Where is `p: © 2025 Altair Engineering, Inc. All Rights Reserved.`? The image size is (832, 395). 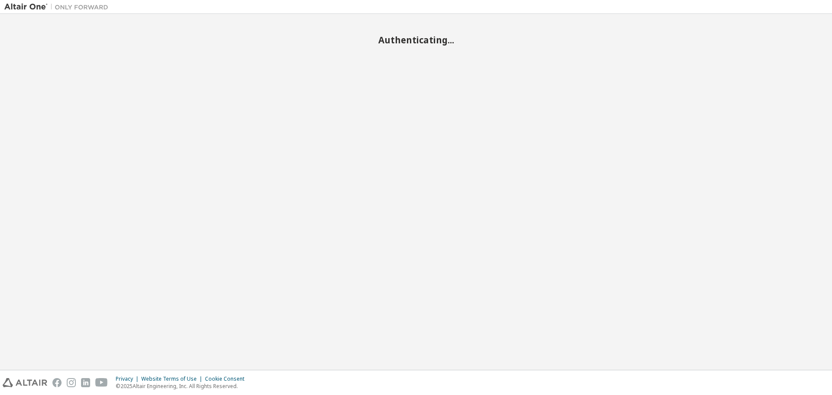 p: © 2025 Altair Engineering, Inc. All Rights Reserved. is located at coordinates (182, 386).